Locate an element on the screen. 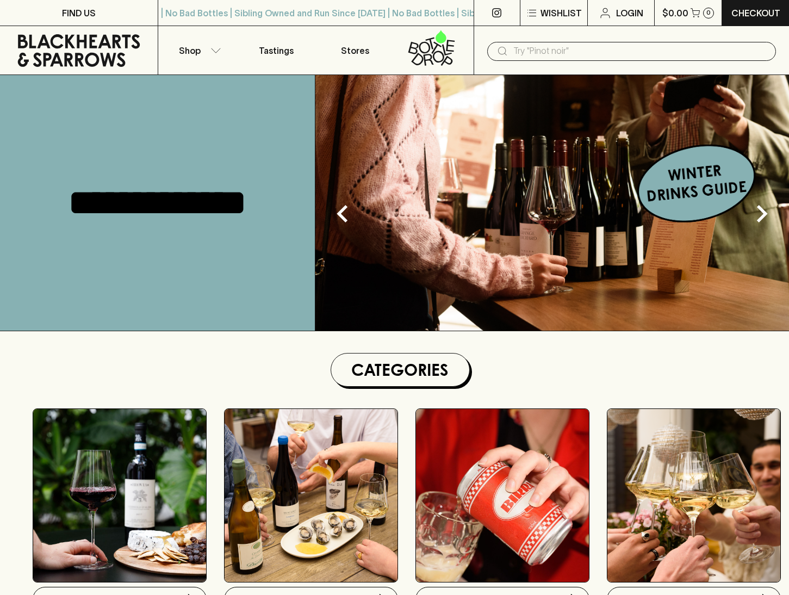 The width and height of the screenshot is (789, 595). p: Stores is located at coordinates (355, 51).